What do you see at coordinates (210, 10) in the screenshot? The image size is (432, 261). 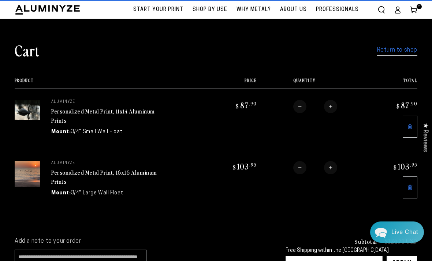 I see `a: Shop By Use` at bounding box center [210, 10].